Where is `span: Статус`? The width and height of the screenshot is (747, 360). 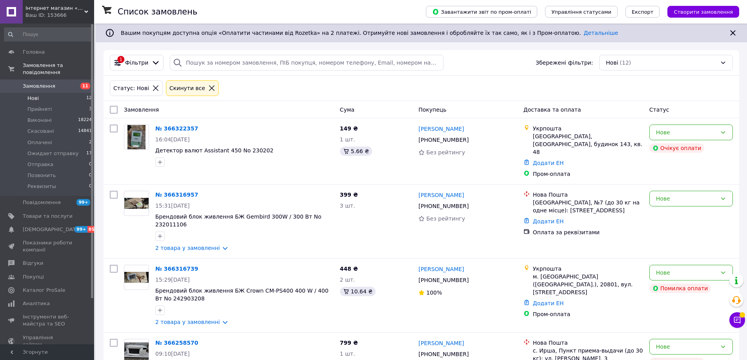
span: Статус is located at coordinates (659, 110).